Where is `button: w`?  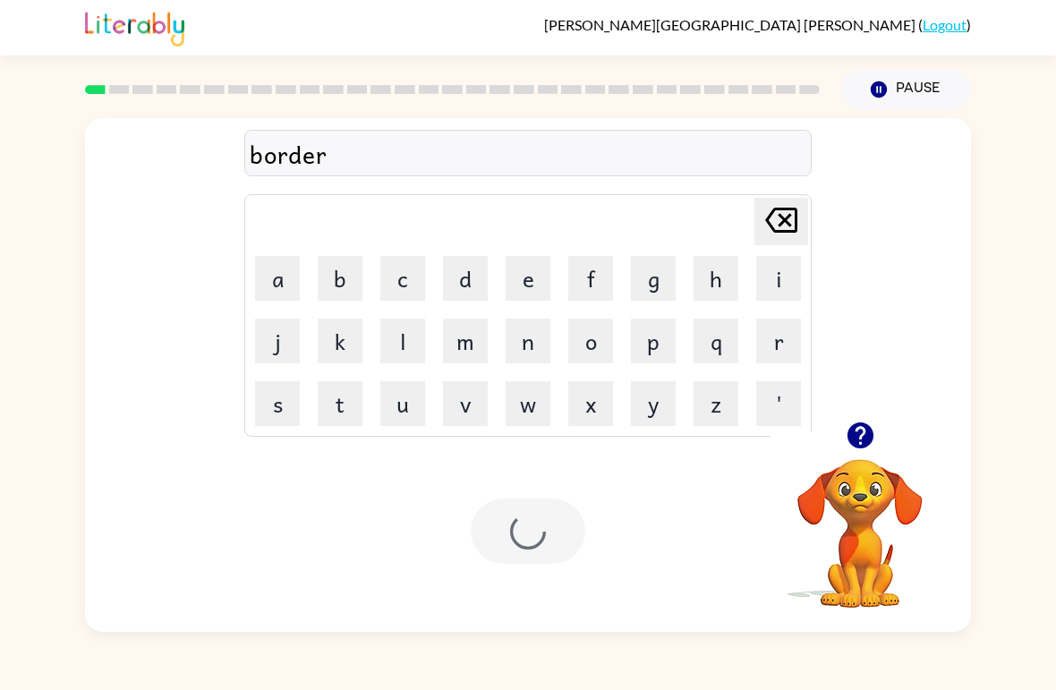 button: w is located at coordinates (528, 404).